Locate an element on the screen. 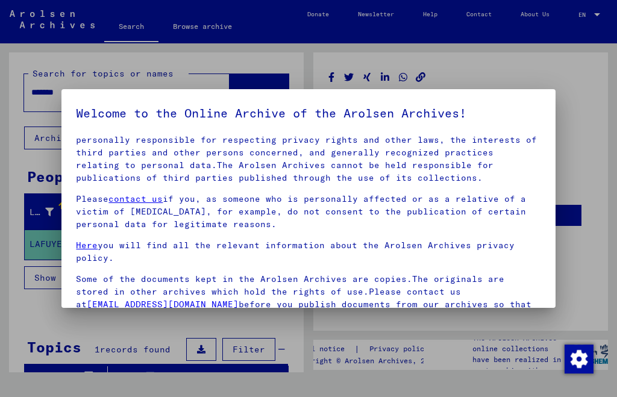  p: Please if you, as someone who is personally affected or as a relative of a victim of [MEDICAL_DAT... is located at coordinates (308, 212).